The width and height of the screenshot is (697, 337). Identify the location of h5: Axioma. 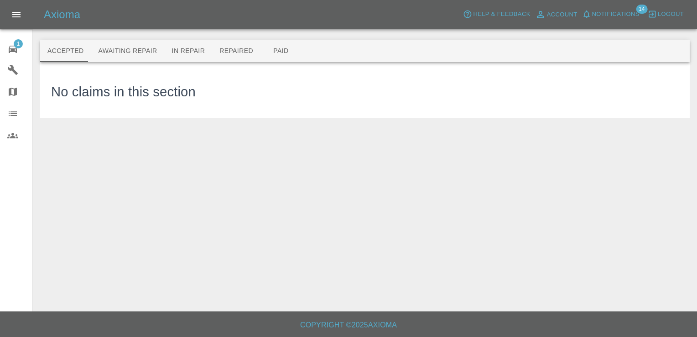
(62, 15).